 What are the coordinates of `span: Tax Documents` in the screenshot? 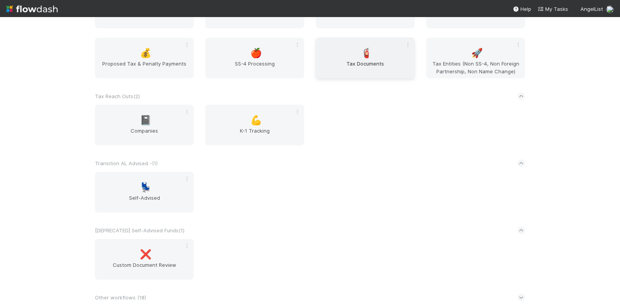 It's located at (365, 67).